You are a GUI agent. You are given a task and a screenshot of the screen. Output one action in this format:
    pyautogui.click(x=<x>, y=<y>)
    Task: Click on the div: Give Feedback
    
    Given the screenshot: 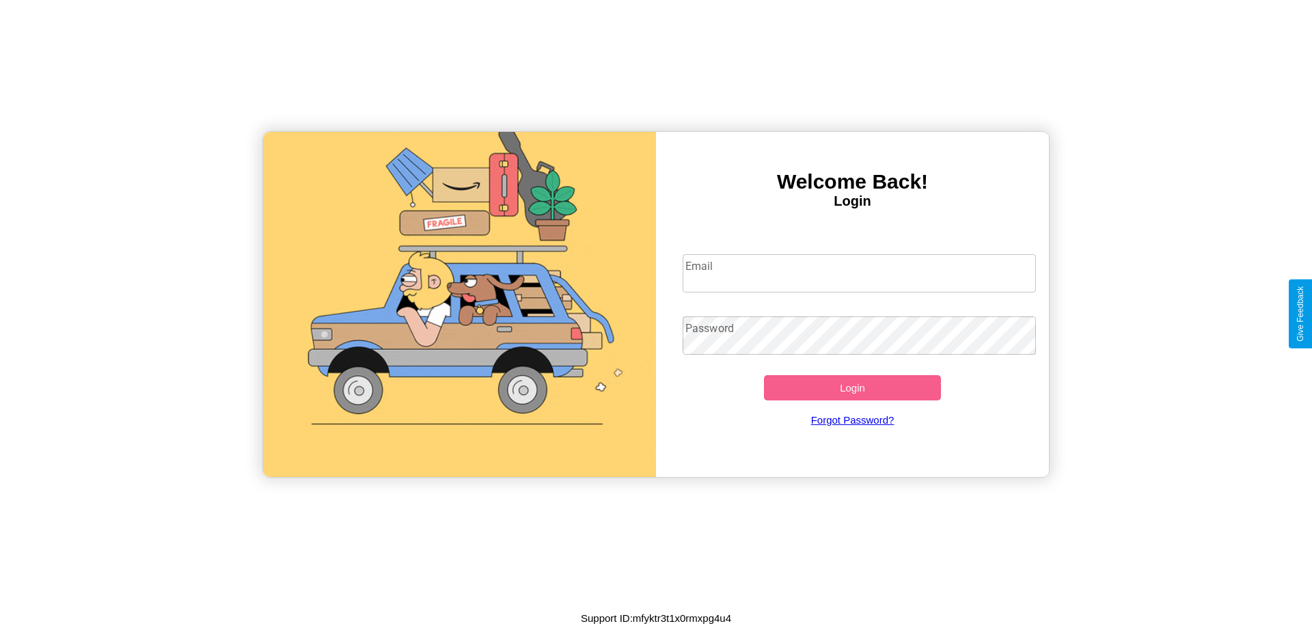 What is the action you would take?
    pyautogui.click(x=1300, y=314)
    